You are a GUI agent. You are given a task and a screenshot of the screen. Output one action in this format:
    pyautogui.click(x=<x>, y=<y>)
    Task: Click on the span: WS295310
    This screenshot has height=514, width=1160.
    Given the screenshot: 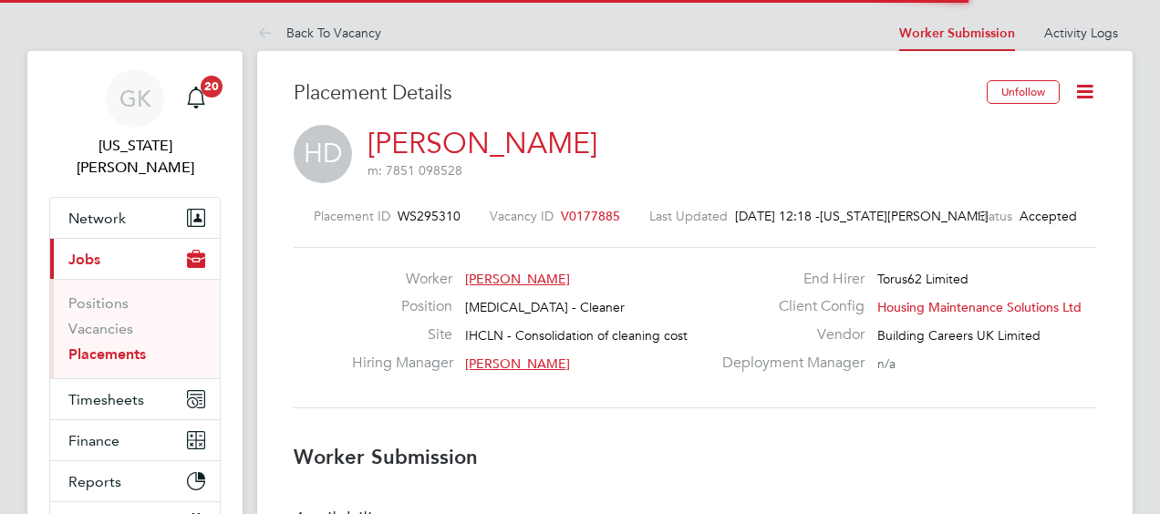 What is the action you would take?
    pyautogui.click(x=429, y=216)
    